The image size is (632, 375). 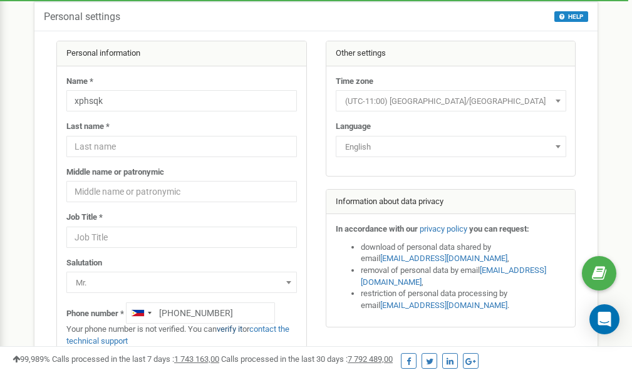 What do you see at coordinates (451, 202) in the screenshot?
I see `div: Information about data privacy` at bounding box center [451, 202].